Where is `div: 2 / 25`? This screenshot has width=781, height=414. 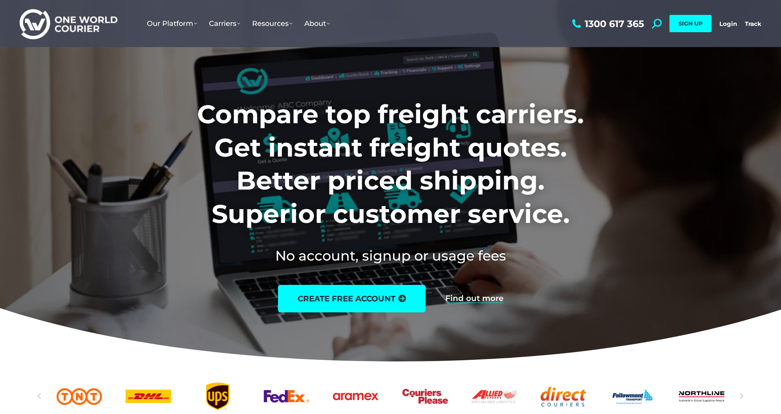 div: 2 / 25 is located at coordinates (79, 397).